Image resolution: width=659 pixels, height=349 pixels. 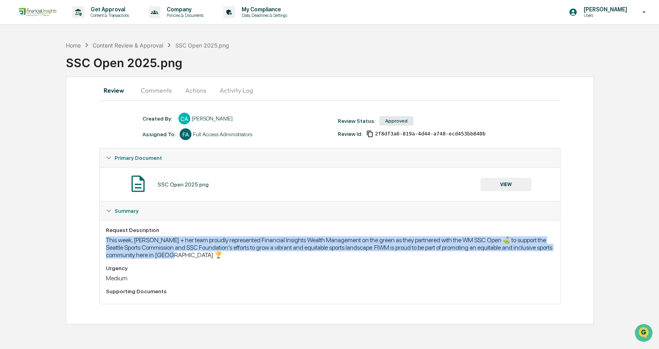 What do you see at coordinates (73, 45) in the screenshot?
I see `div: Home` at bounding box center [73, 45].